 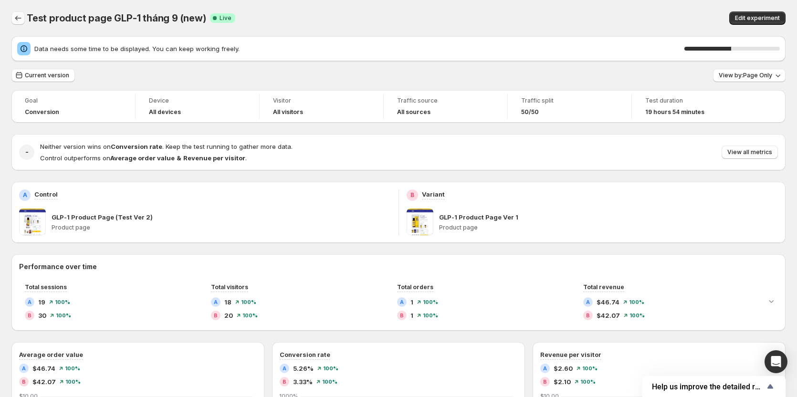 I want to click on span: Traffic split, so click(x=569, y=101).